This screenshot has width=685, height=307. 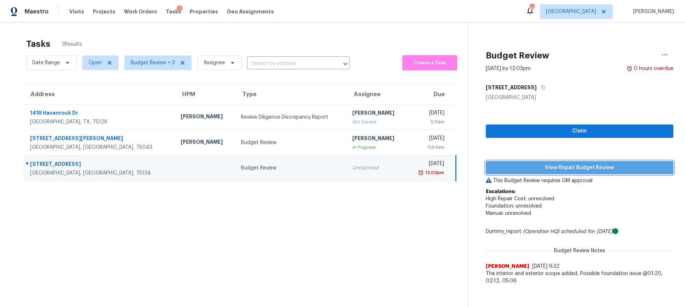 I want to click on div: Review Diligence Discrepancy Report, so click(x=291, y=117).